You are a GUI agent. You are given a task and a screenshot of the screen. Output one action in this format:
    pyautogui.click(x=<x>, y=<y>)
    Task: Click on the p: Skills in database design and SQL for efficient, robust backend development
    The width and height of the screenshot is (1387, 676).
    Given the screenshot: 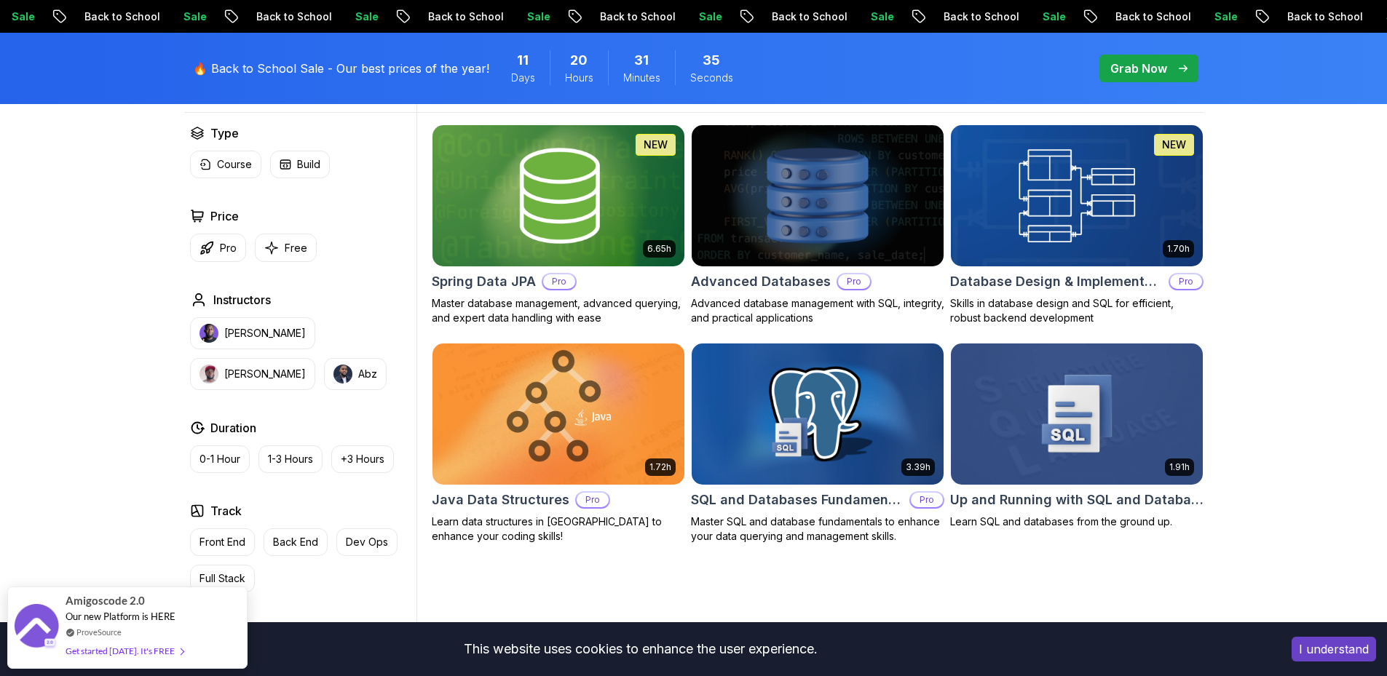 What is the action you would take?
    pyautogui.click(x=1077, y=311)
    